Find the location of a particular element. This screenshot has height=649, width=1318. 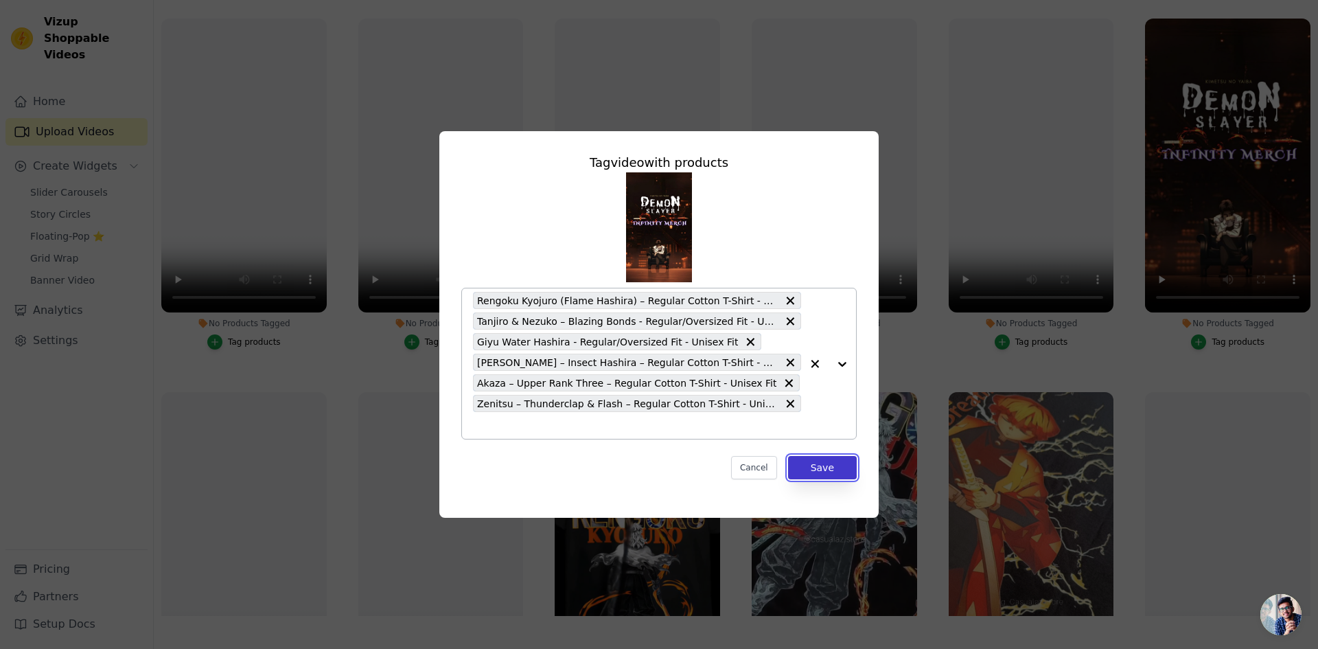

span: Akaza – Upper Rank Three – Regular Cotton T-Shirt - Unisex Fit is located at coordinates (627, 382).